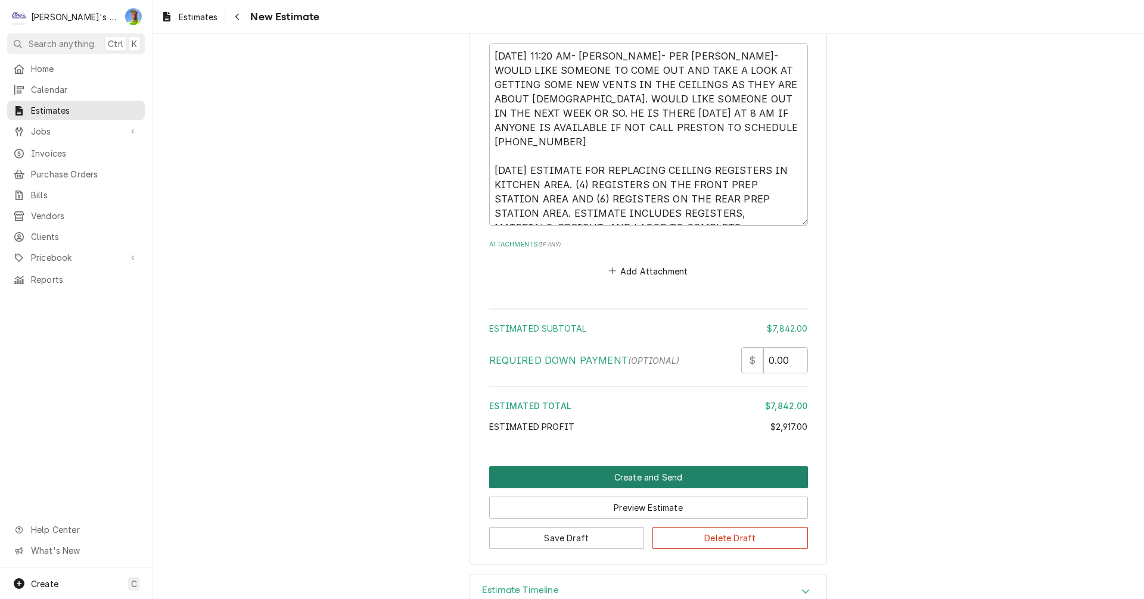 This screenshot has height=599, width=1144. What do you see at coordinates (76, 257) in the screenshot?
I see `span: Pricebook` at bounding box center [76, 257].